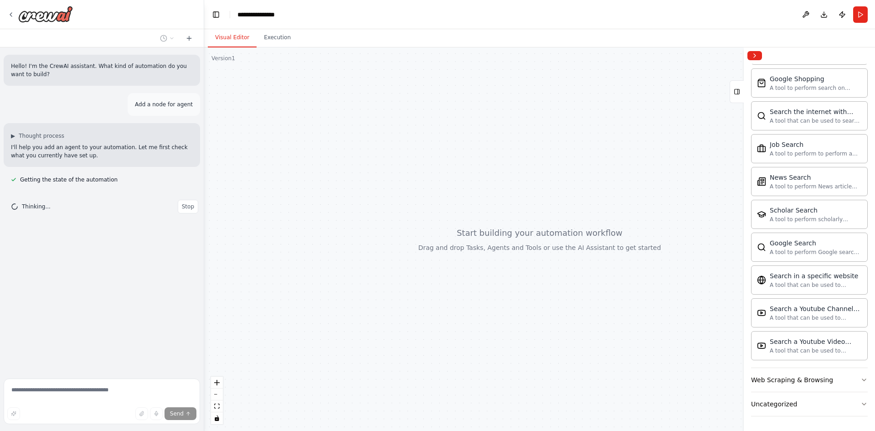  What do you see at coordinates (177, 413) in the screenshot?
I see `span: Send` at bounding box center [177, 413].